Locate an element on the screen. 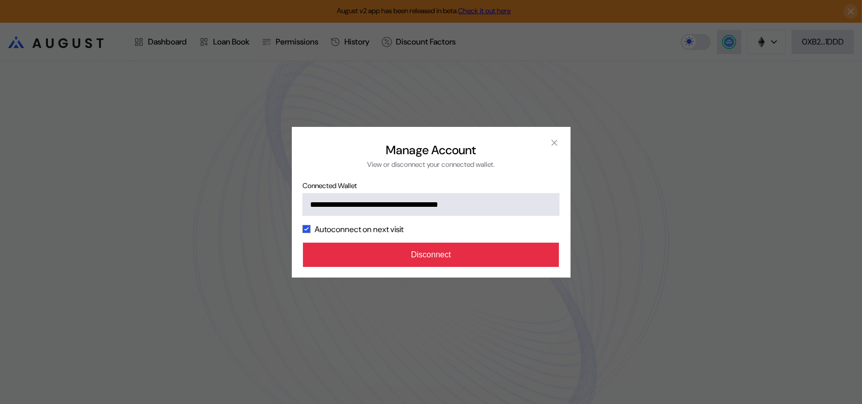 The width and height of the screenshot is (862, 404). button: Disconnect is located at coordinates (431, 255).